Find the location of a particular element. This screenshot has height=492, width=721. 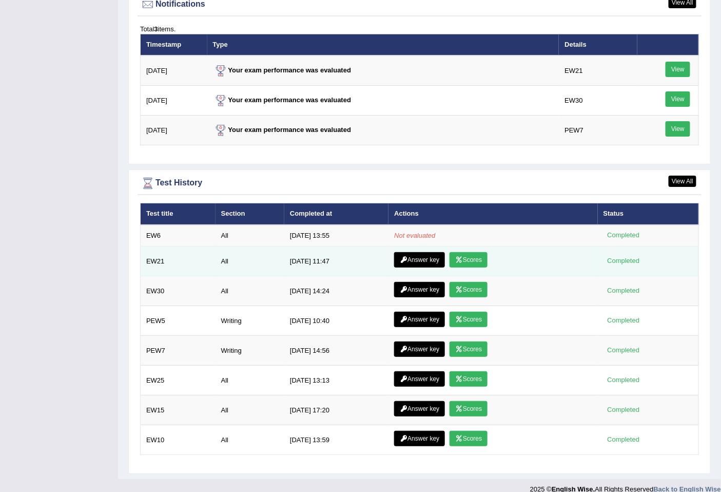

div: Test History is located at coordinates (419, 183).